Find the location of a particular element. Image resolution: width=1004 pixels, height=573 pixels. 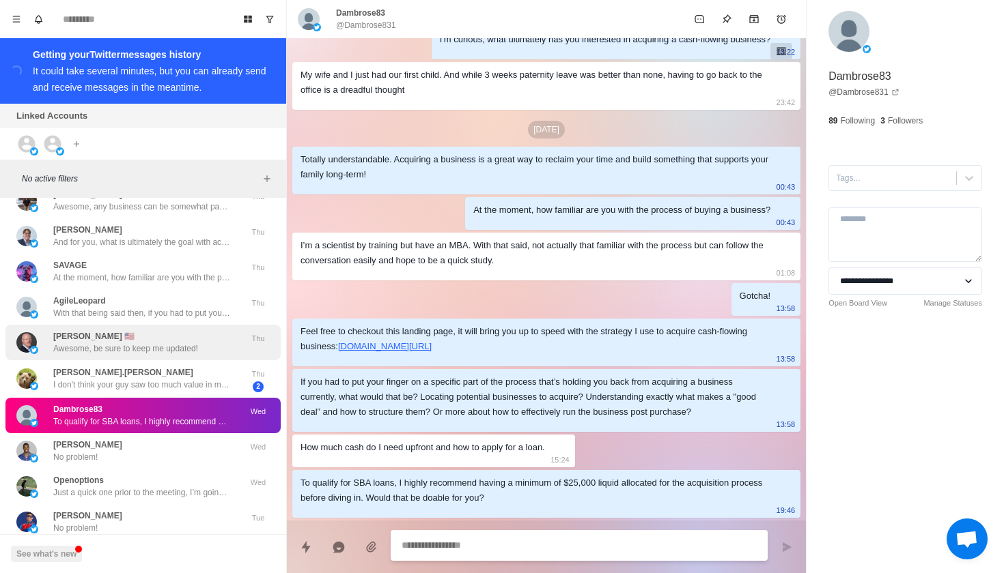

div: If you had to put your finger on a specific part of the process that’s holding you back from acqu... is located at coordinates (535, 397).